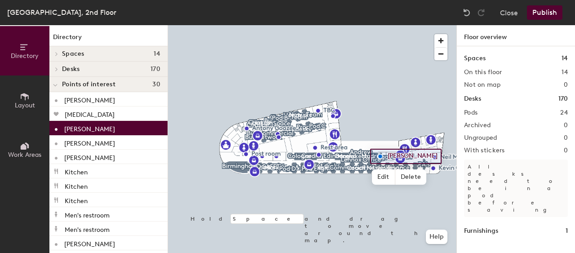 The image size is (575, 253). I want to click on img: Undo, so click(466, 13).